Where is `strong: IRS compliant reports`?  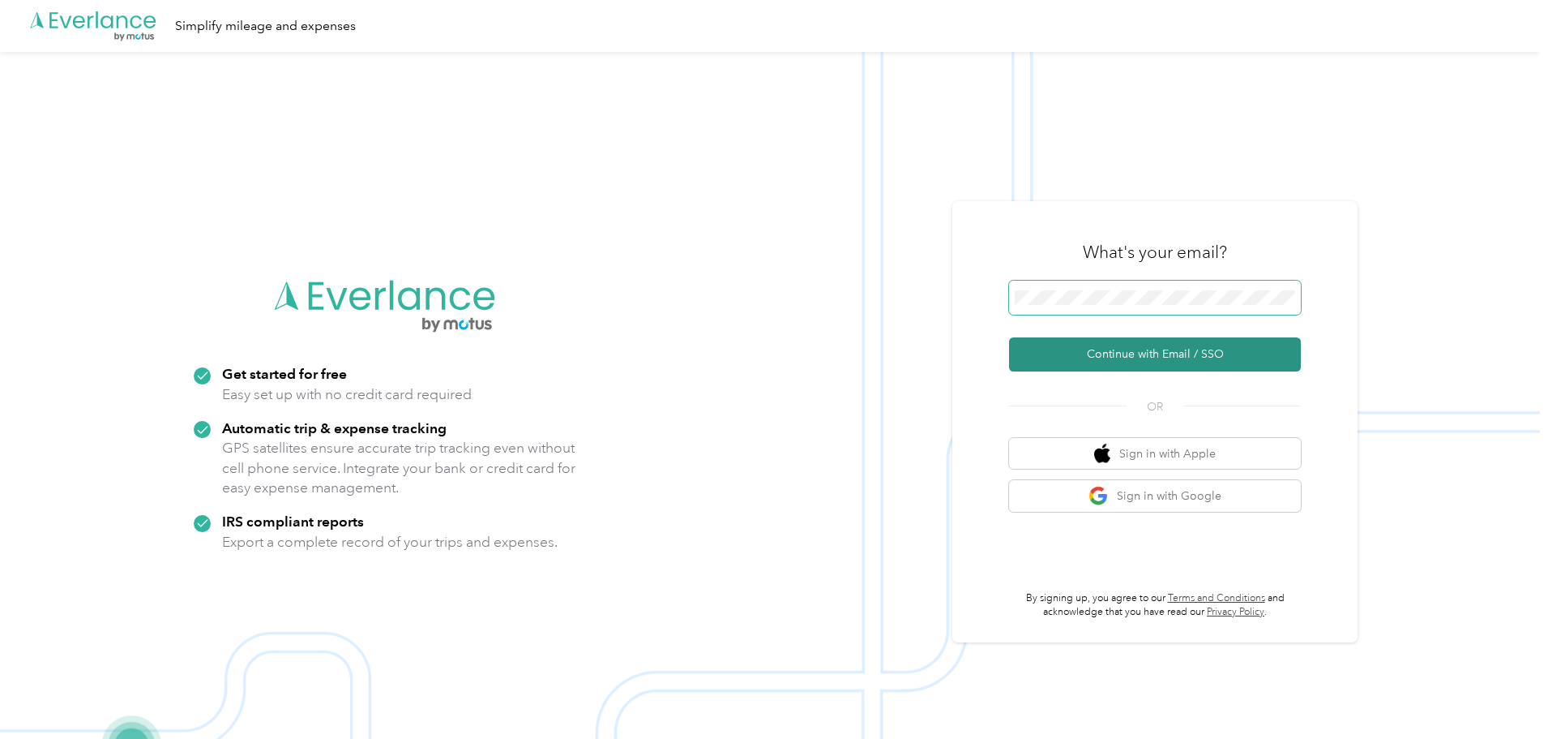
strong: IRS compliant reports is located at coordinates (293, 520).